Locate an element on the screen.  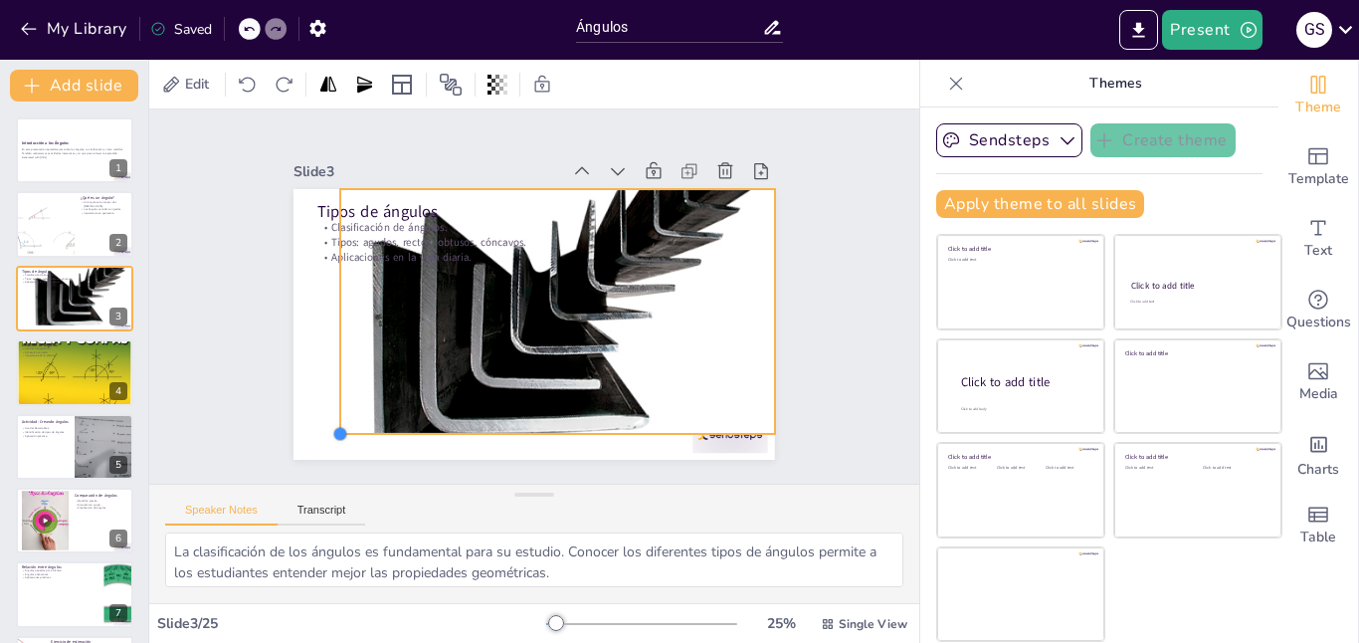
div: 25 % is located at coordinates (781, 623).